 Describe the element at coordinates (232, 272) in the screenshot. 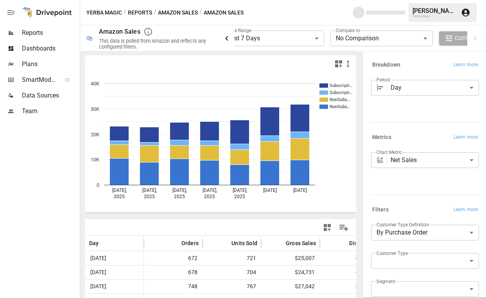

I see `span: 704` at that location.